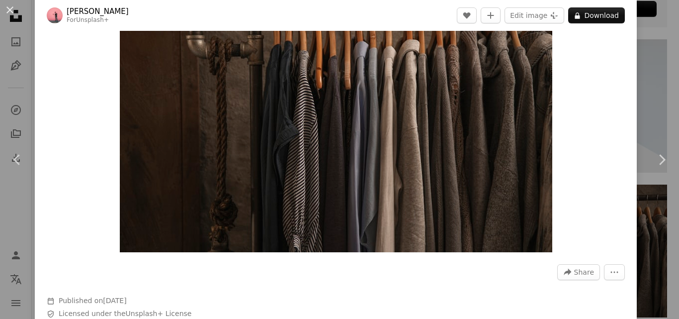  Describe the element at coordinates (114, 300) in the screenshot. I see `time: December 20, 2022 at 4:55:57 PM GMT+5` at that location.